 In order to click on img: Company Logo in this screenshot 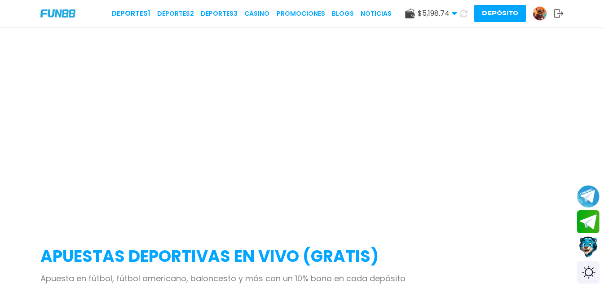, I will do `click(58, 13)`.